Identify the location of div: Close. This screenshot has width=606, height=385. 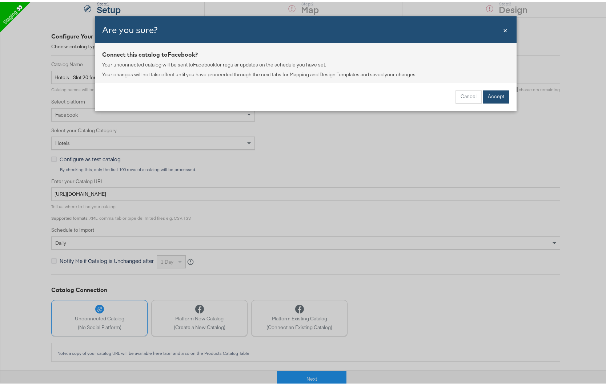
(505, 28).